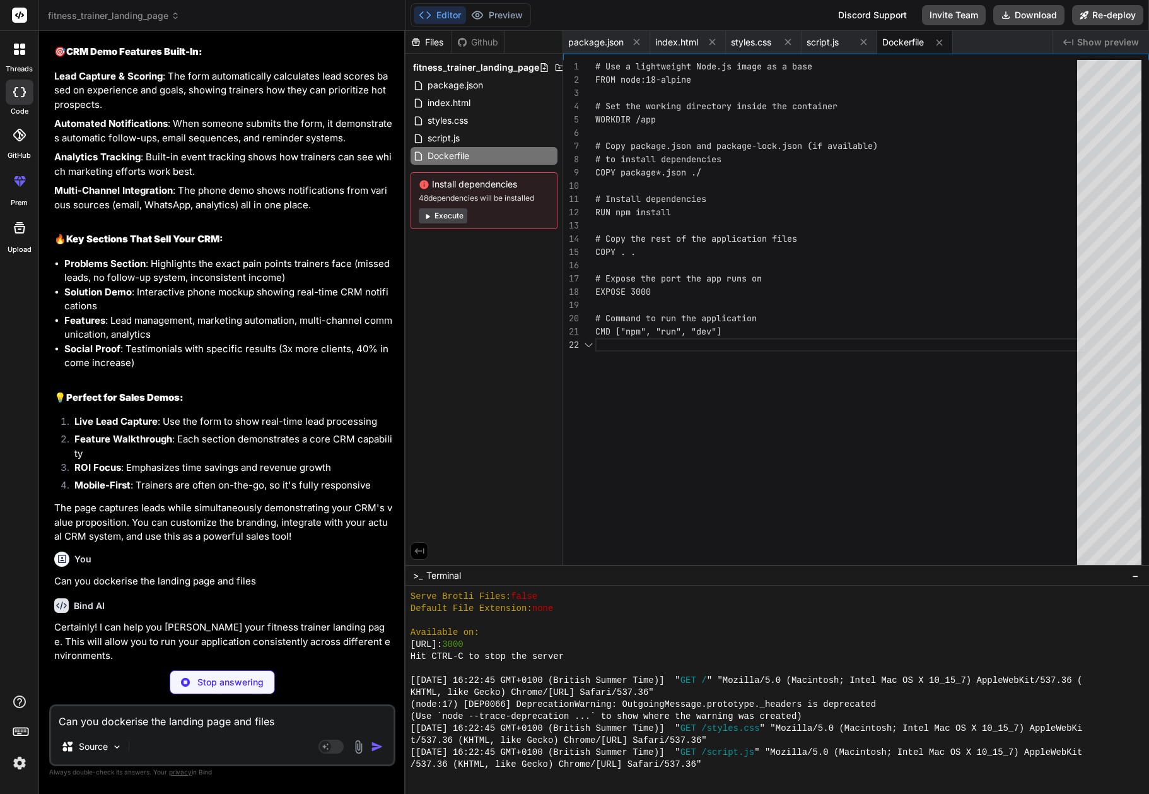  Describe the element at coordinates (109, 76) in the screenshot. I see `strong: Lead Capture & Scoring` at that location.